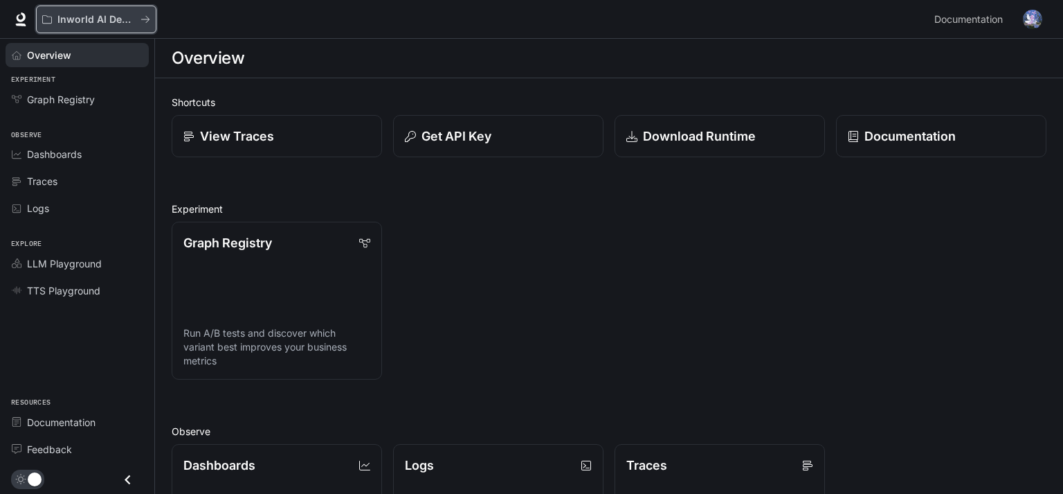 The width and height of the screenshot is (1063, 494). Describe the element at coordinates (38, 208) in the screenshot. I see `span: Logs` at that location.